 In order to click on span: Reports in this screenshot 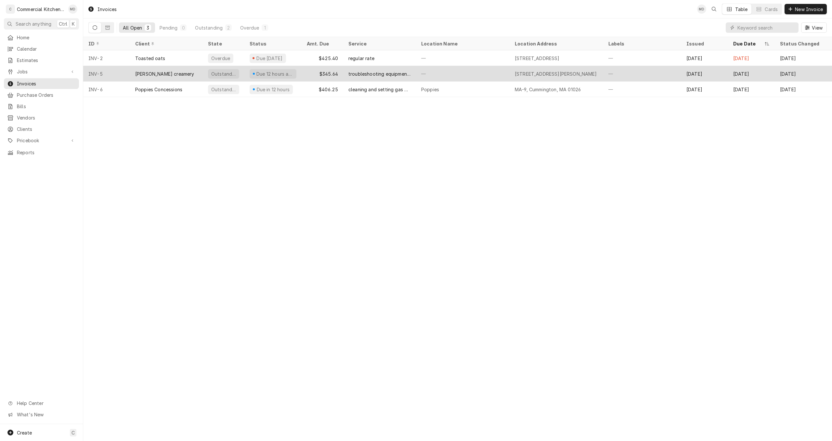, I will do `click(46, 152)`.